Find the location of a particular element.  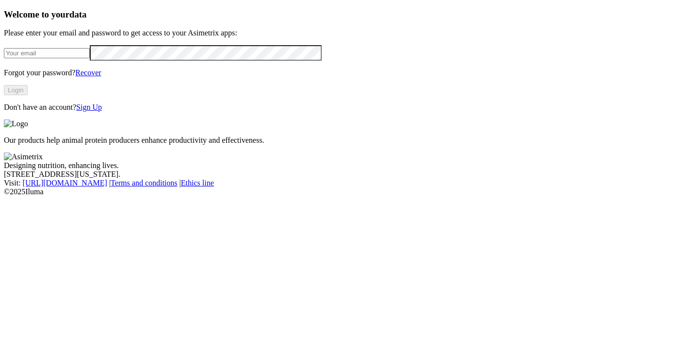

img: Logo is located at coordinates (16, 124).